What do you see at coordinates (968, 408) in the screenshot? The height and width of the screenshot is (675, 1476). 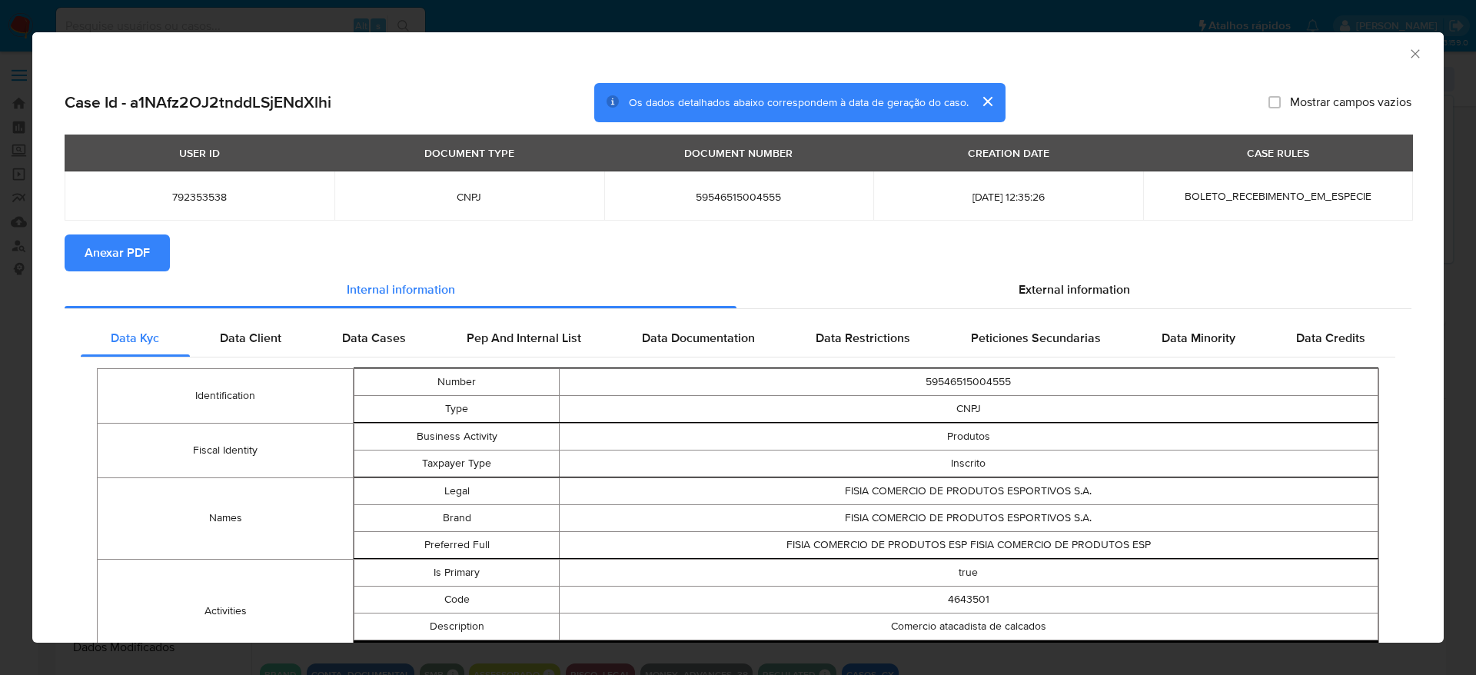 I see `td: CNPJ` at bounding box center [968, 408].